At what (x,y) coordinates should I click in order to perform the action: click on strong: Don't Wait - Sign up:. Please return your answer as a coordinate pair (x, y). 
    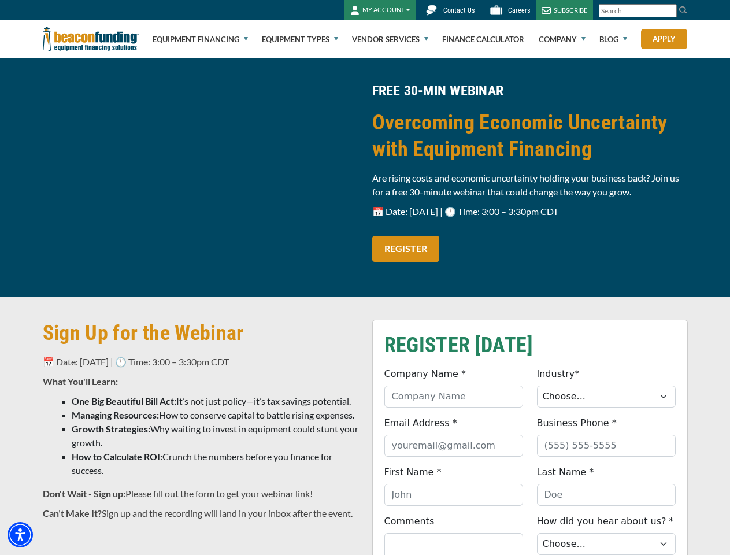
    Looking at the image, I should click on (84, 493).